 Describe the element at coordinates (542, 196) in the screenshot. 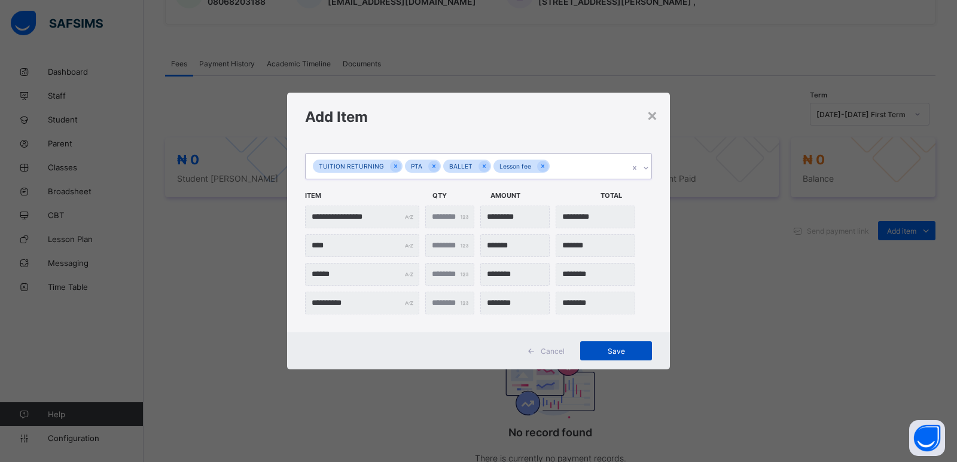

I see `span: Amount` at that location.